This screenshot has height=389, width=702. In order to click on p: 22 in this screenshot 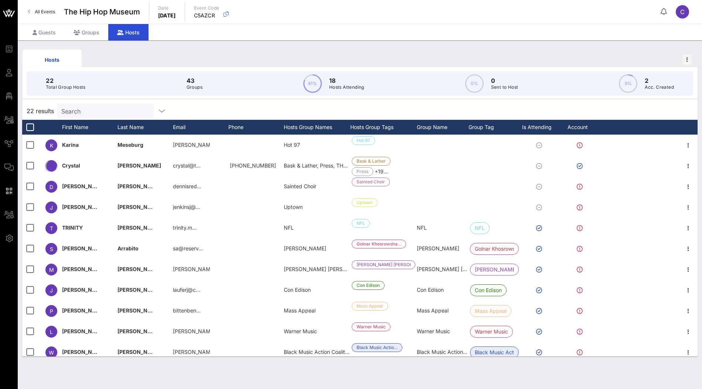, I will do `click(66, 81)`.